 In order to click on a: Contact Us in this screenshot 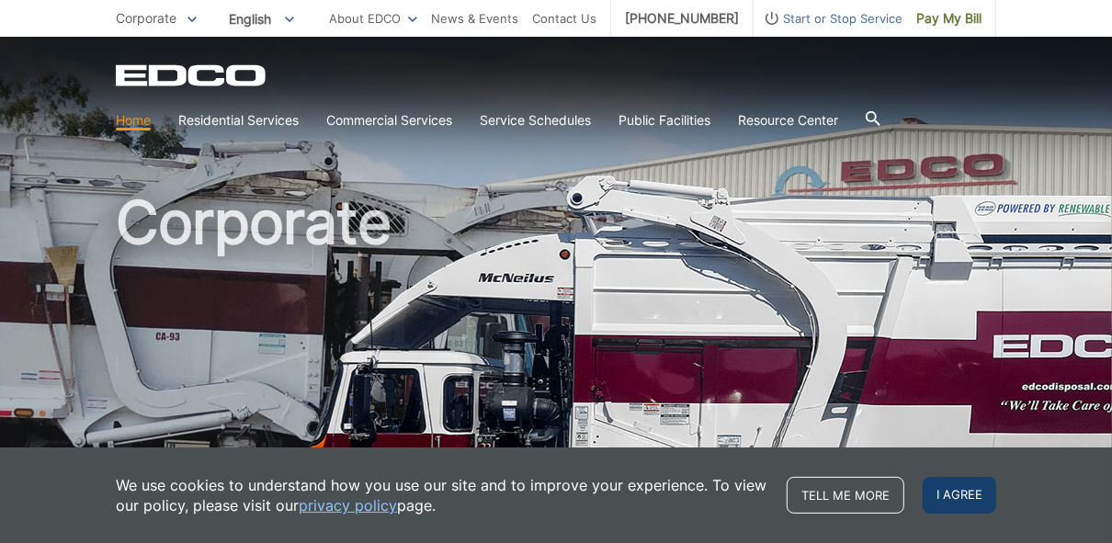, I will do `click(565, 18)`.